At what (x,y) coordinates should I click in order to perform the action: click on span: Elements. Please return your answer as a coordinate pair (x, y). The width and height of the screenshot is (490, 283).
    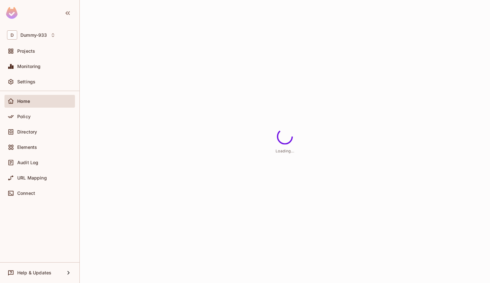
    Looking at the image, I should click on (27, 147).